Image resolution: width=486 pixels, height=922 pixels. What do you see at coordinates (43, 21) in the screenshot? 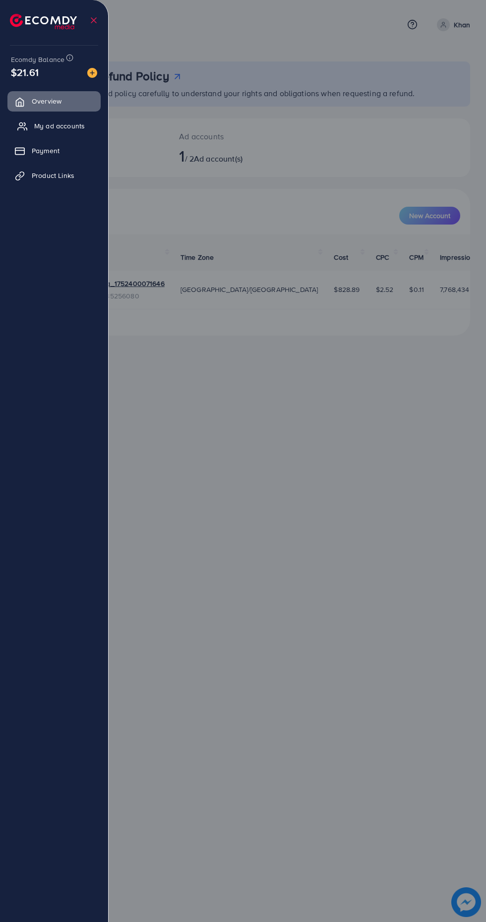
I see `a: logo` at bounding box center [43, 21].